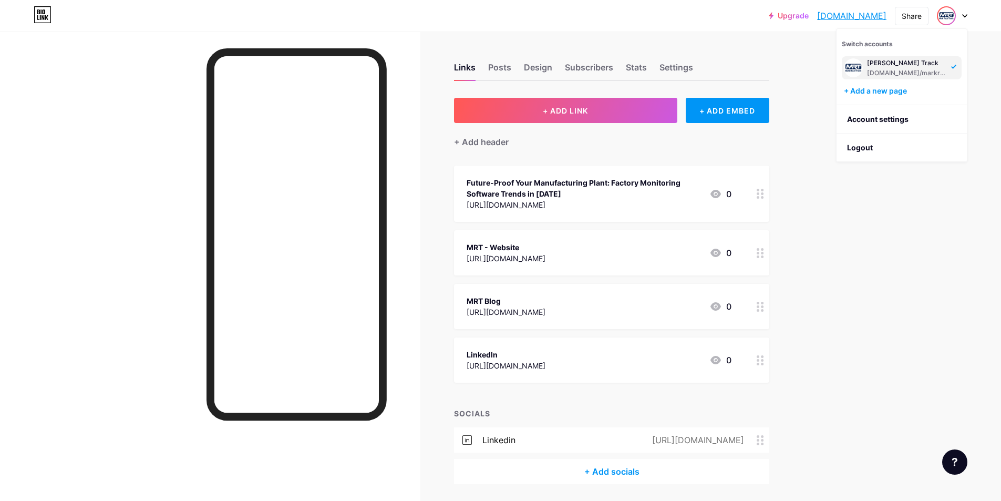 The height and width of the screenshot is (501, 1001). What do you see at coordinates (727, 110) in the screenshot?
I see `div: + ADD EMBED` at bounding box center [727, 110].